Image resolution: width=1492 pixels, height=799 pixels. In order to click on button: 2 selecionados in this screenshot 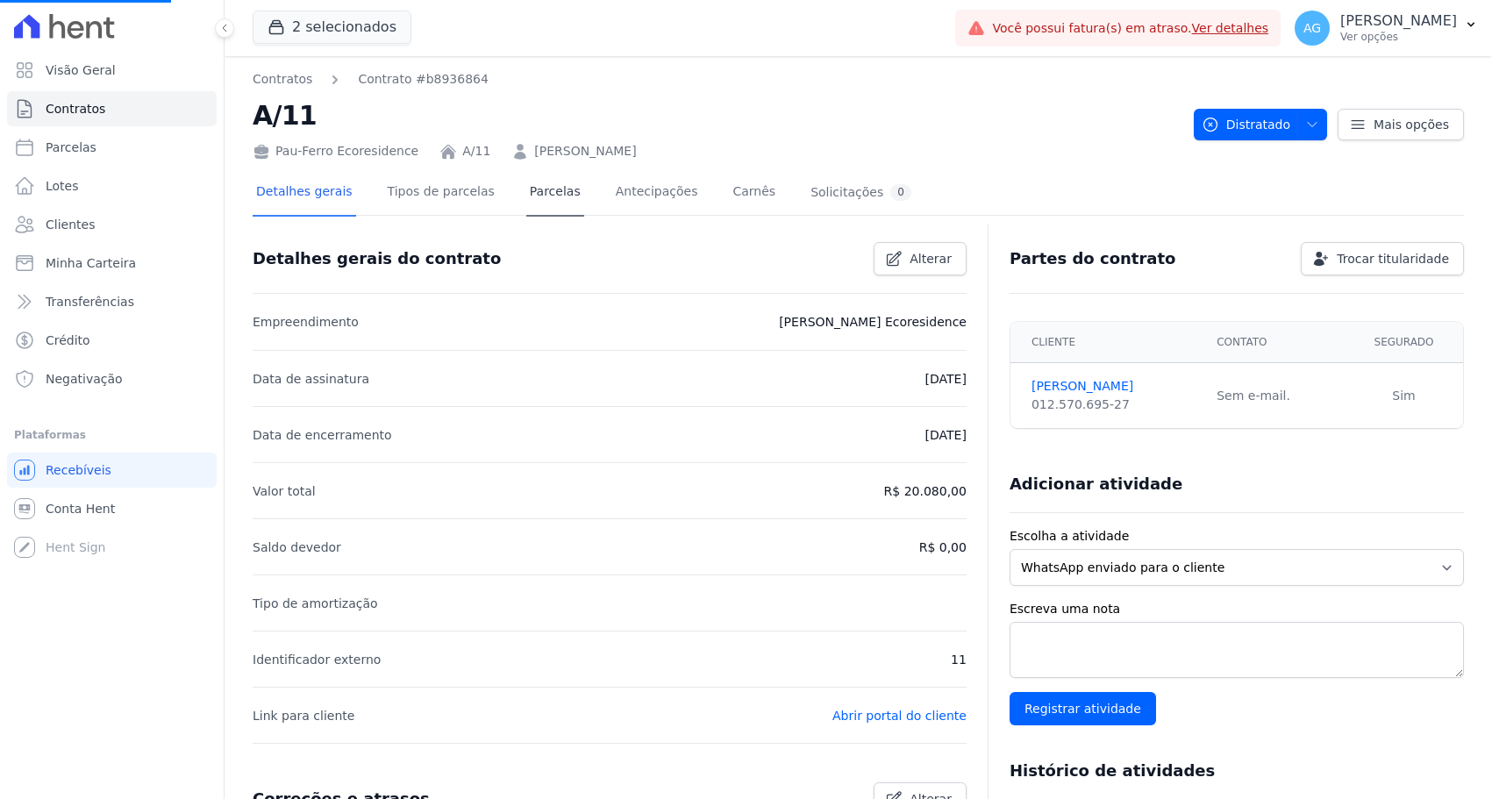, I will do `click(332, 27)`.